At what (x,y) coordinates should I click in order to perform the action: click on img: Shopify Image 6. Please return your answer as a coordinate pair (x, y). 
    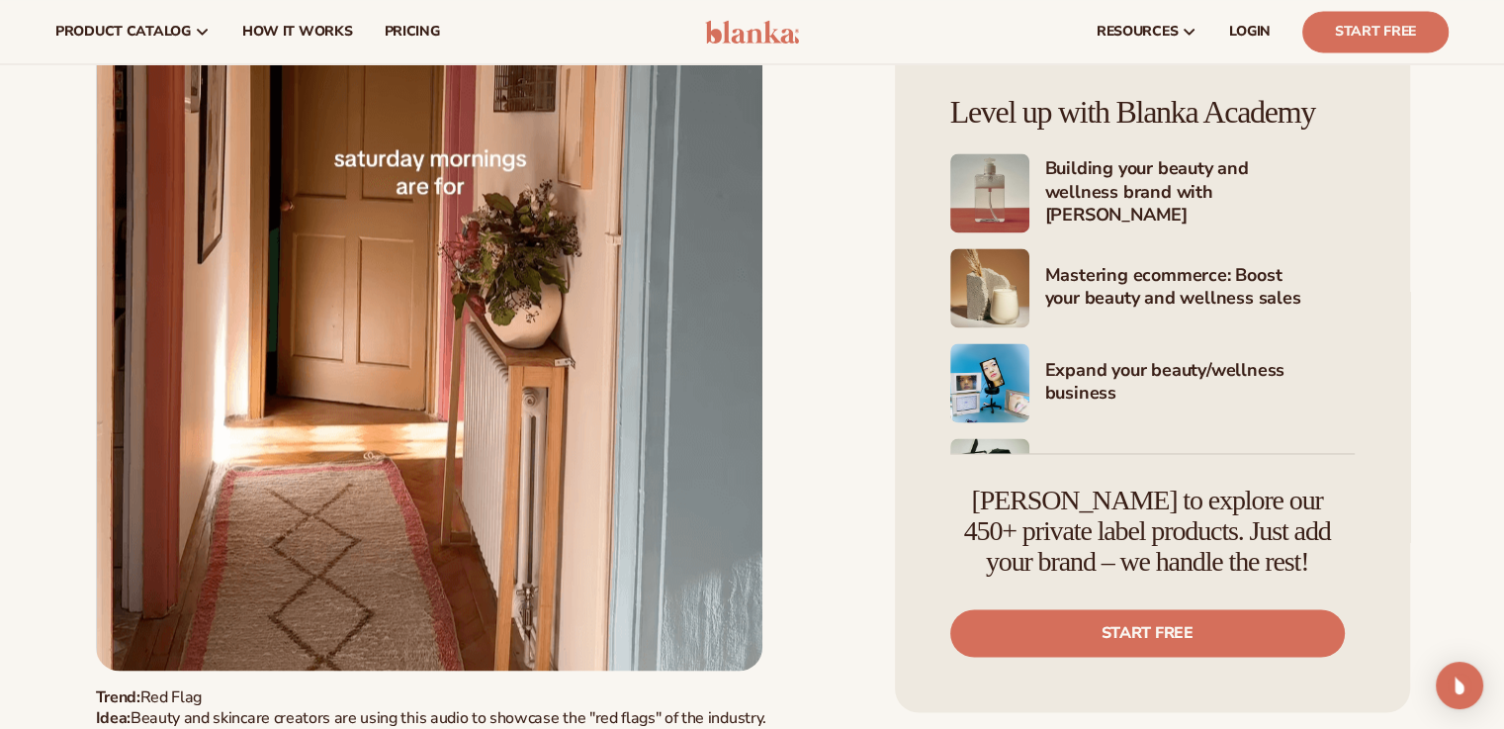
    Looking at the image, I should click on (990, 477).